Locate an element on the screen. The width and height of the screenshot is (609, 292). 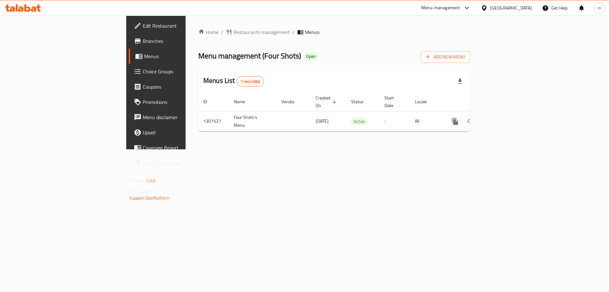
a: Branches is located at coordinates (178, 41).